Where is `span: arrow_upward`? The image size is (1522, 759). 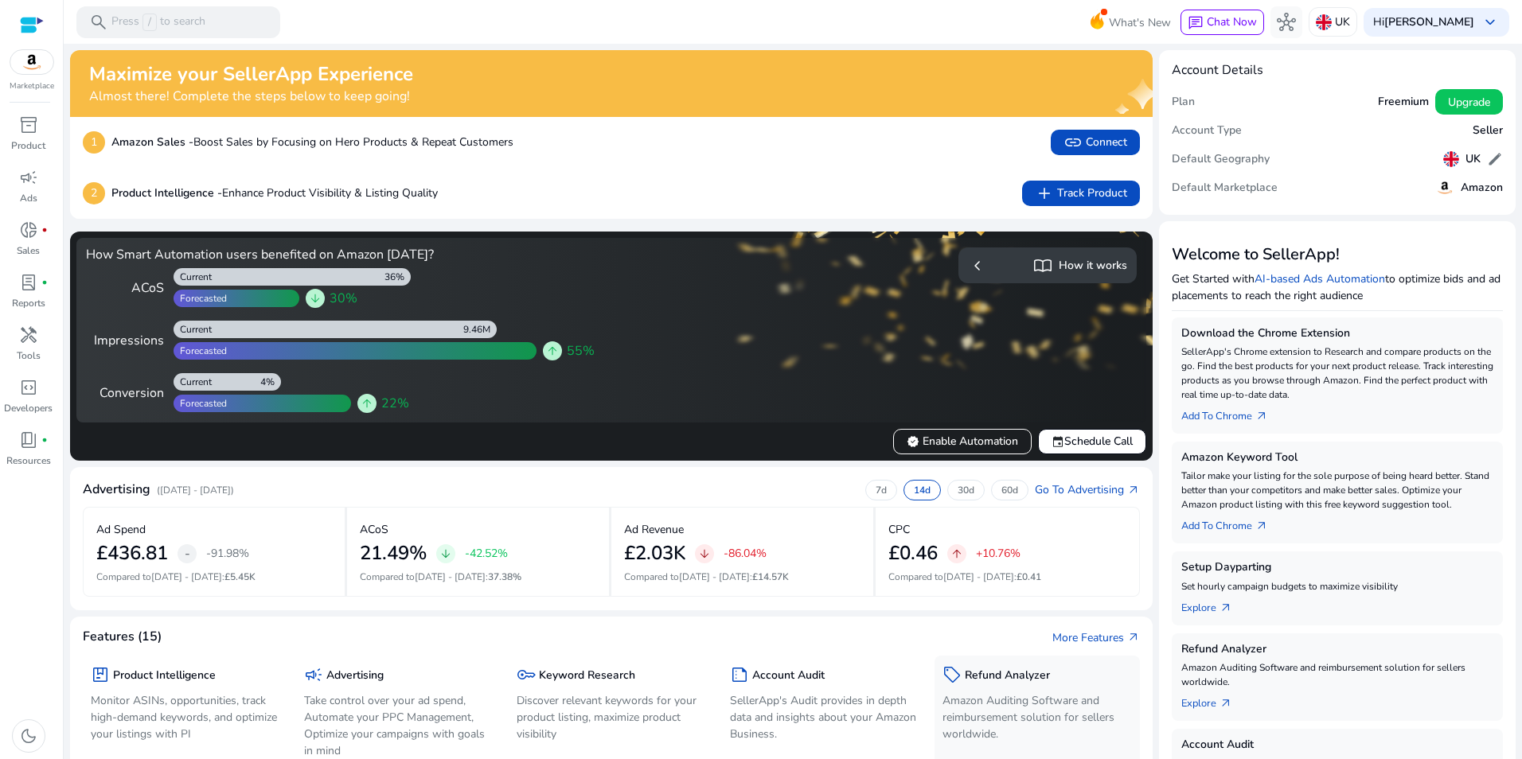 span: arrow_upward is located at coordinates (367, 404).